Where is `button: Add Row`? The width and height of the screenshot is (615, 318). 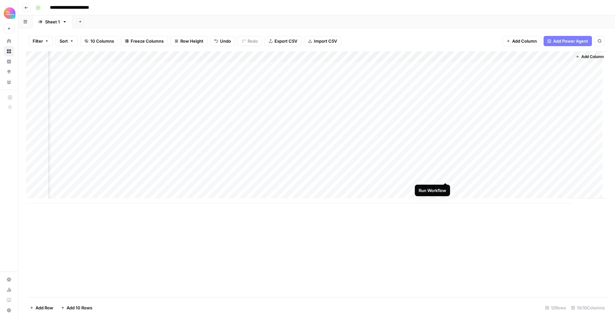
button: Add Row is located at coordinates (41, 307).